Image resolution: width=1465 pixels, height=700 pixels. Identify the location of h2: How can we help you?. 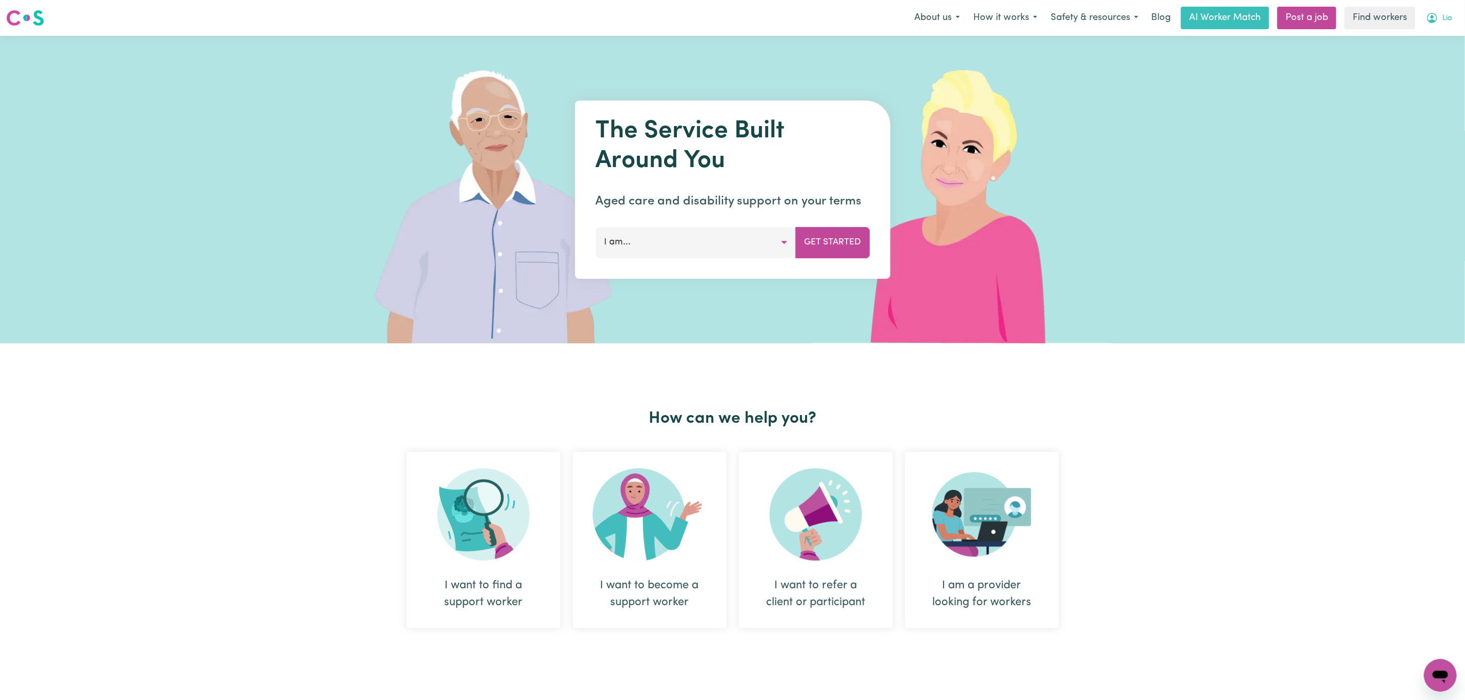
(733, 419).